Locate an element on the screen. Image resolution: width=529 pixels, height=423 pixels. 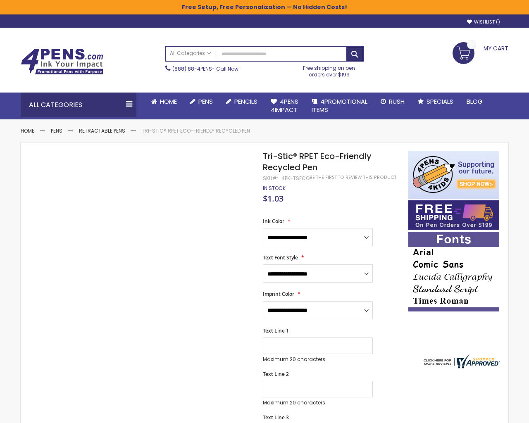
a: All Categories is located at coordinates (190, 53).